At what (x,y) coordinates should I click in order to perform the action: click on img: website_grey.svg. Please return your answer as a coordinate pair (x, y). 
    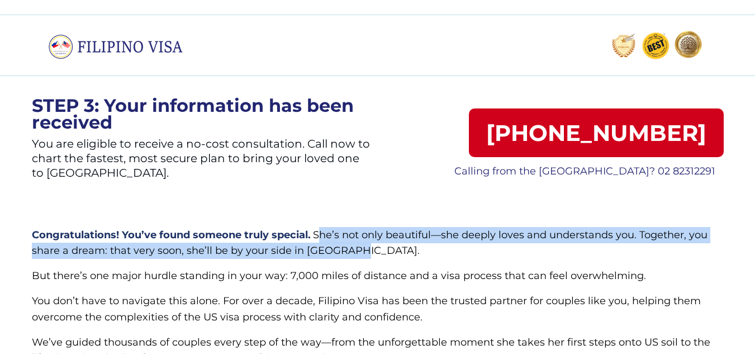
    Looking at the image, I should click on (22, 34).